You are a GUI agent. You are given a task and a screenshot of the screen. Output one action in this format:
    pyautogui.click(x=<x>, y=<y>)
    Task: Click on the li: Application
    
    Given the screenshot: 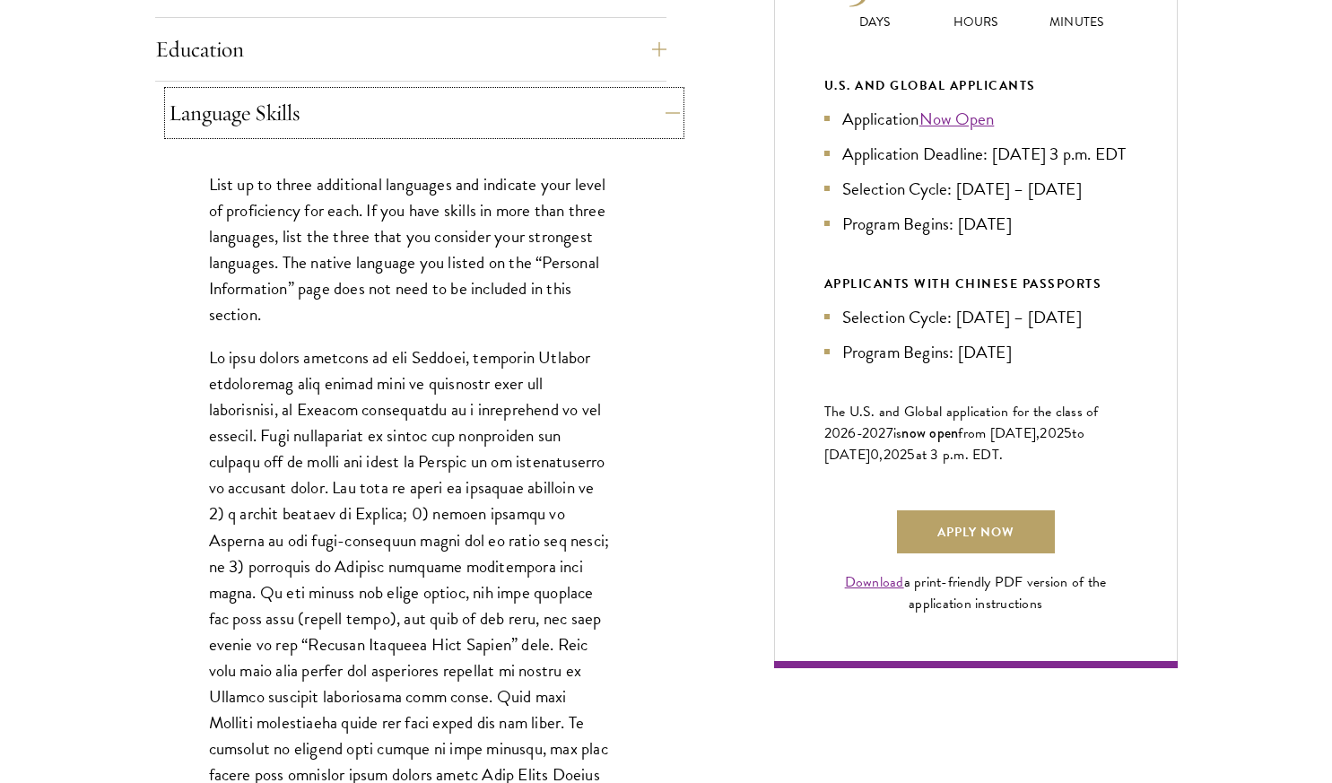 What is the action you would take?
    pyautogui.click(x=976, y=118)
    